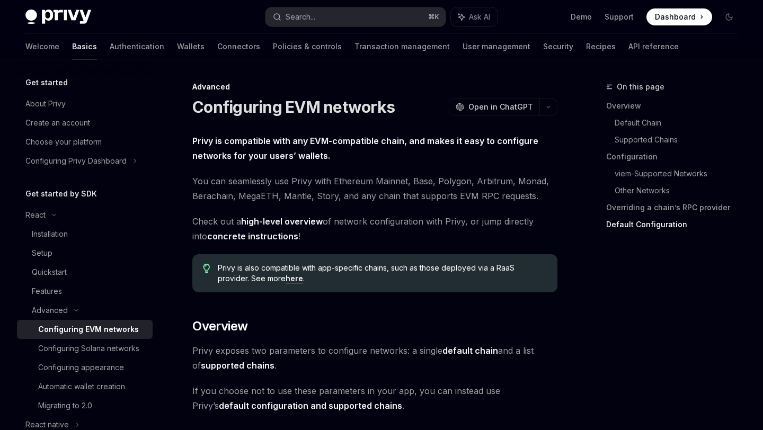 The width and height of the screenshot is (763, 430). Describe the element at coordinates (36, 215) in the screenshot. I see `div: React` at that location.